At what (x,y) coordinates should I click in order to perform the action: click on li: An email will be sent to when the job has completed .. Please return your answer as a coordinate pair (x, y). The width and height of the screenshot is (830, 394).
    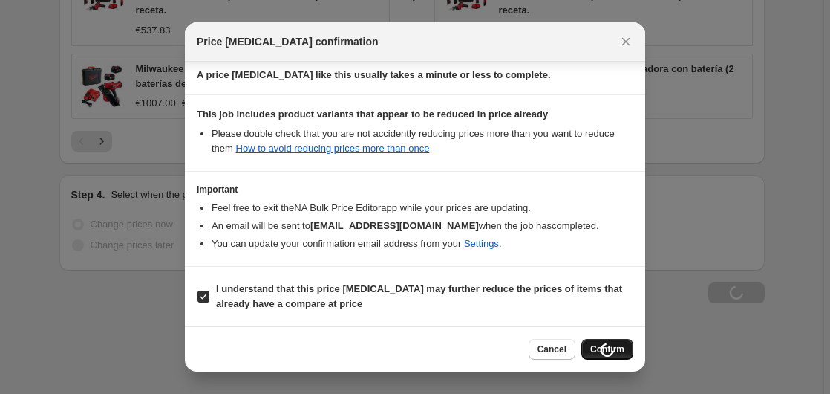
    Looking at the image, I should click on (423, 226).